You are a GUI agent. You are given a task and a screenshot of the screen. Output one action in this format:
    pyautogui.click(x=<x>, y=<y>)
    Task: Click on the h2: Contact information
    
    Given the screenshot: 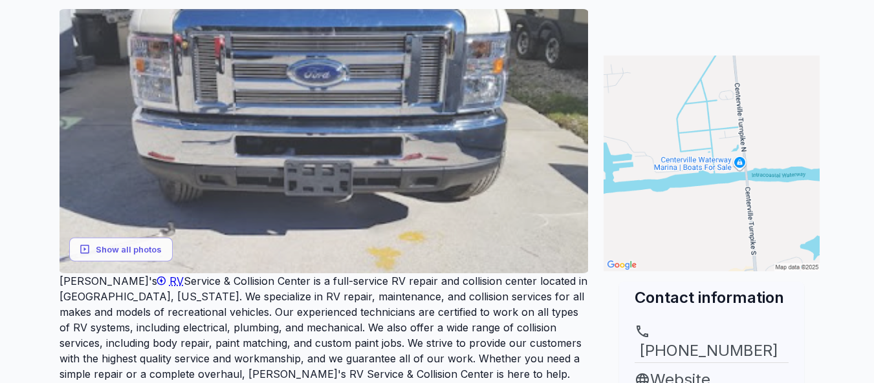 What is the action you would take?
    pyautogui.click(x=711, y=297)
    